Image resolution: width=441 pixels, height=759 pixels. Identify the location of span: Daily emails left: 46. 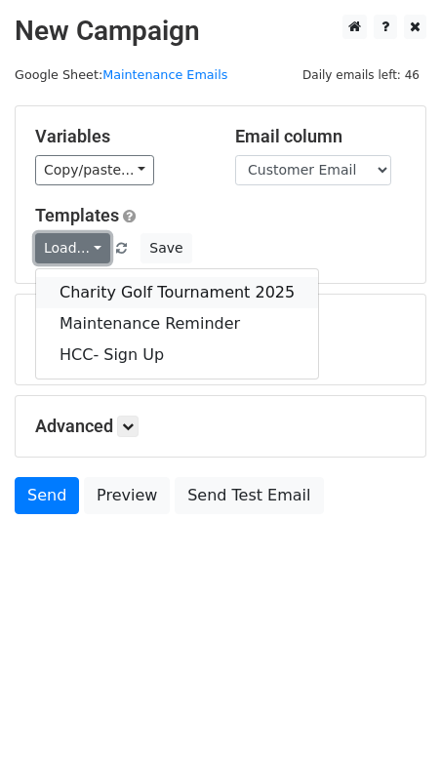
(361, 75).